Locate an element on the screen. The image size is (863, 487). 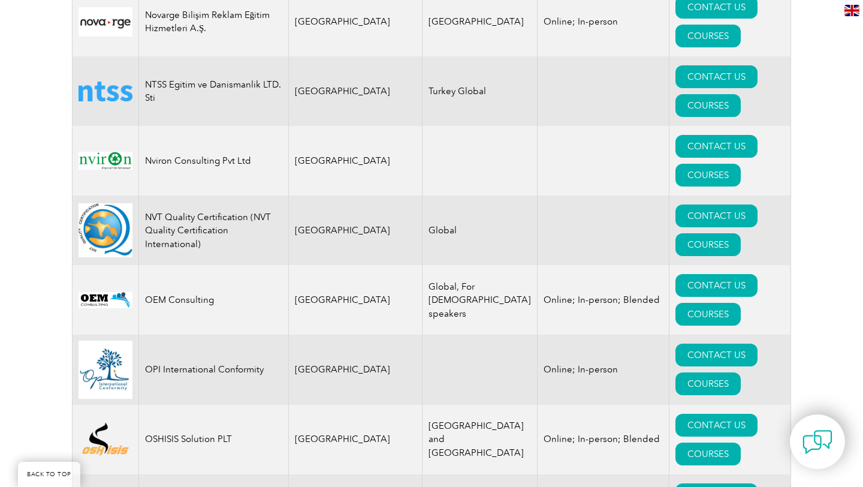
img: 931107cc-606f-eb11-a812-00224815377e-logo.png is located at coordinates (105, 300).